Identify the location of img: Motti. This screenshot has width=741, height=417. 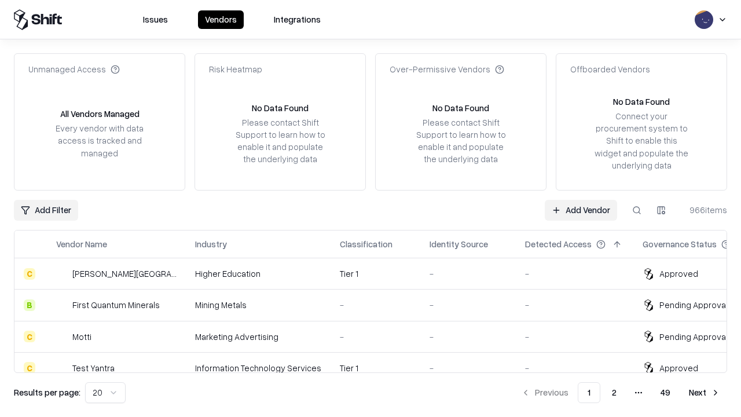
(62, 336).